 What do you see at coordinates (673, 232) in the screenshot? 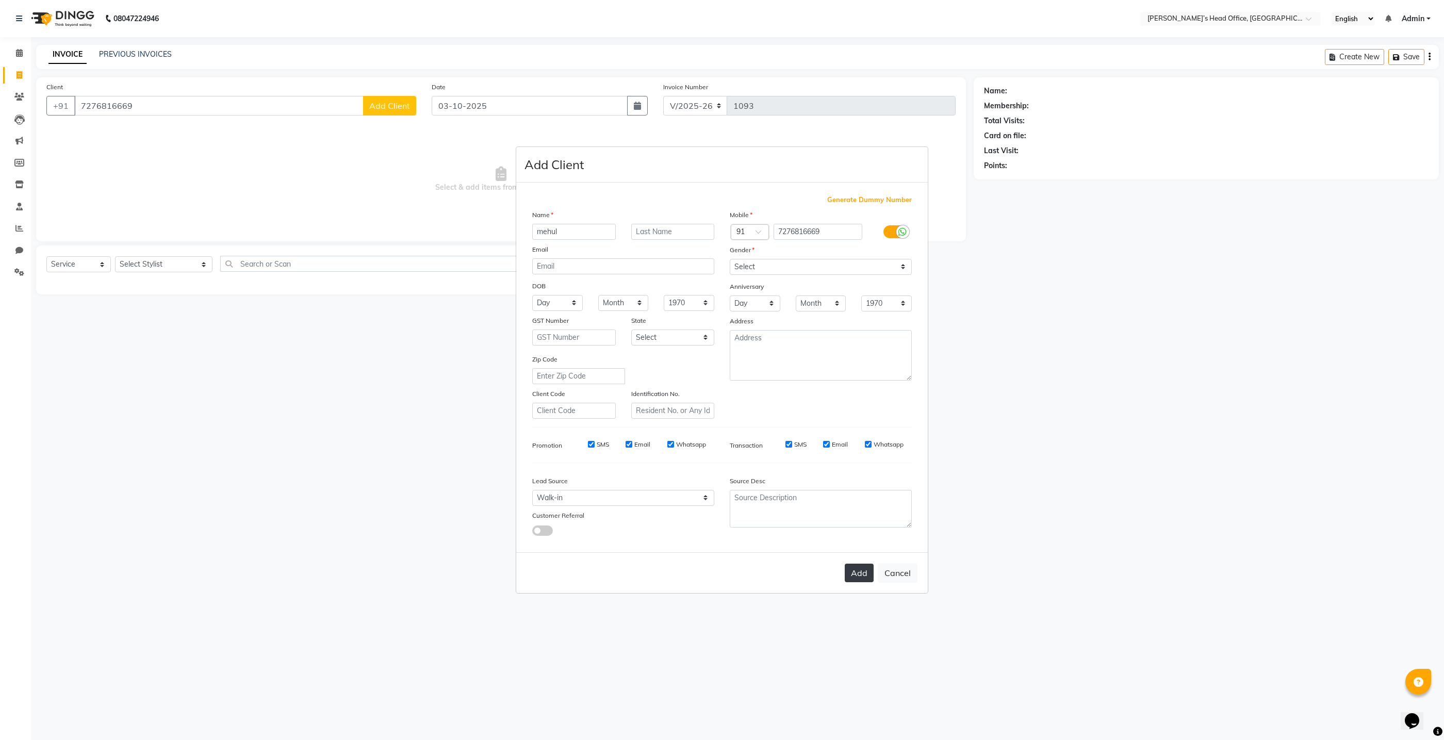
I see `input: Last Name` at bounding box center [673, 232].